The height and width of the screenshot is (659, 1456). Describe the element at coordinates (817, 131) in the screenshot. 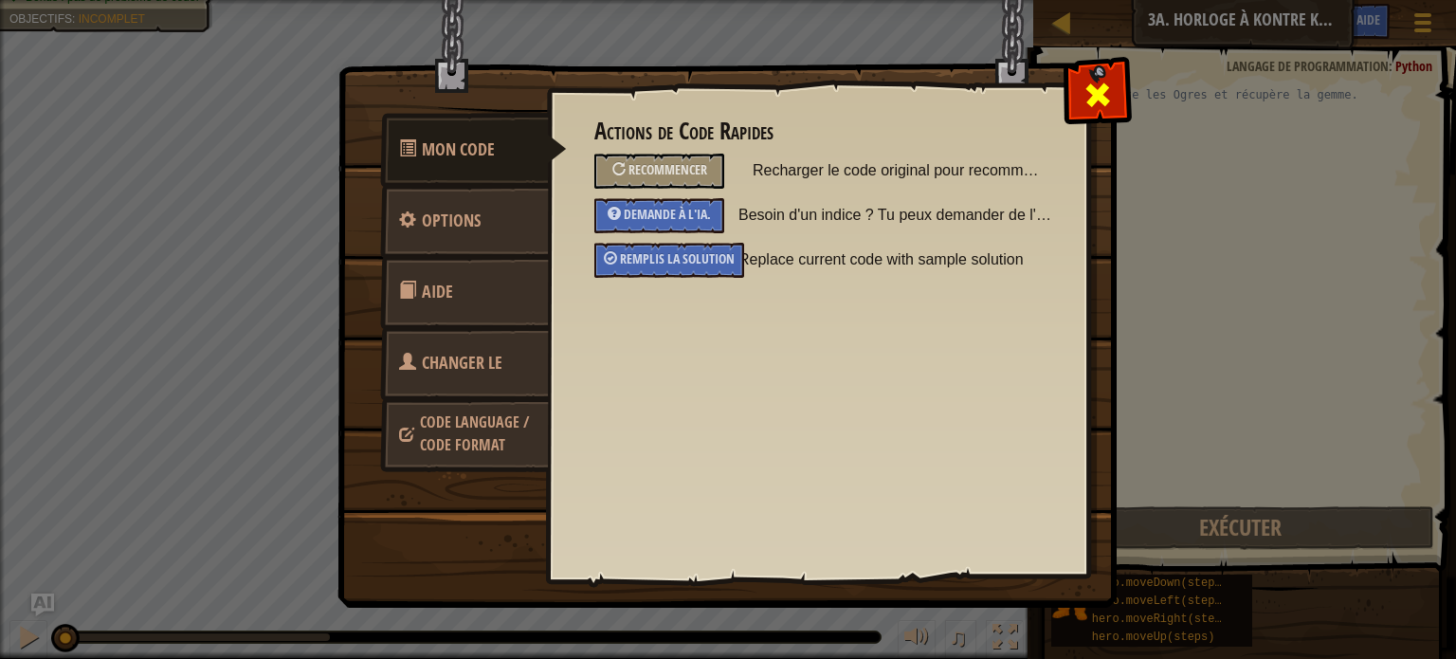

I see `h3: Actions de Code Rapides` at that location.